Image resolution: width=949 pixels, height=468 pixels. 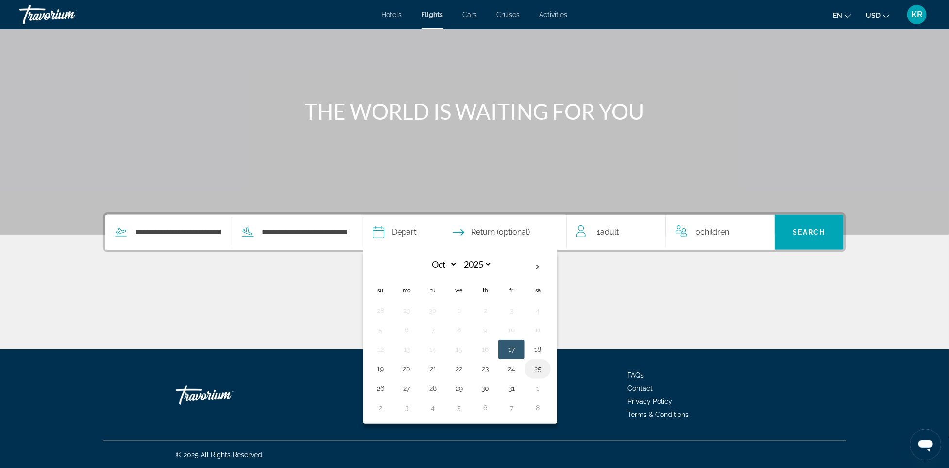 What do you see at coordinates (635, 375) in the screenshot?
I see `span: FAQs` at bounding box center [635, 375].